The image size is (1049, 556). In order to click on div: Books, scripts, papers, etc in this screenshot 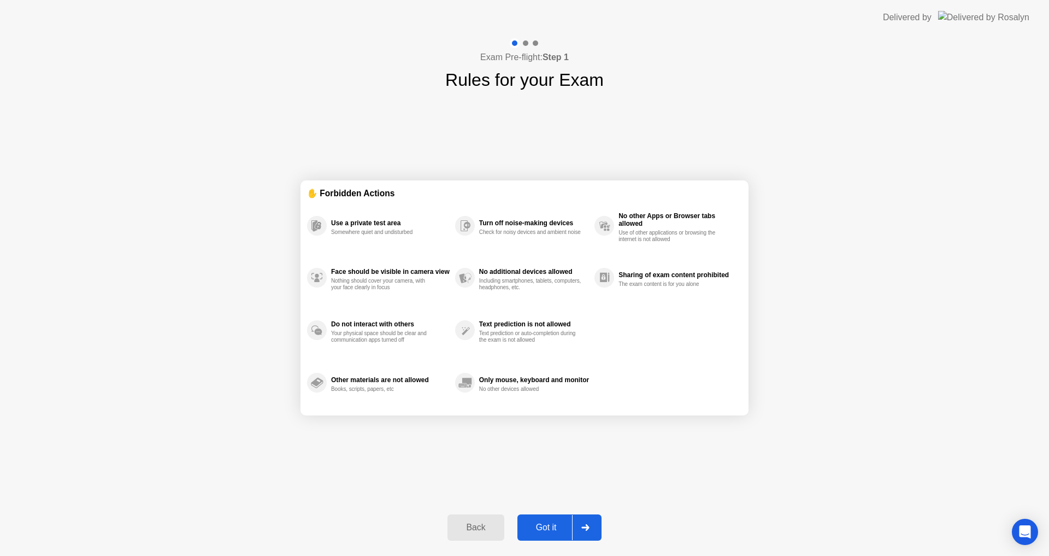, I will do `click(383, 389)`.